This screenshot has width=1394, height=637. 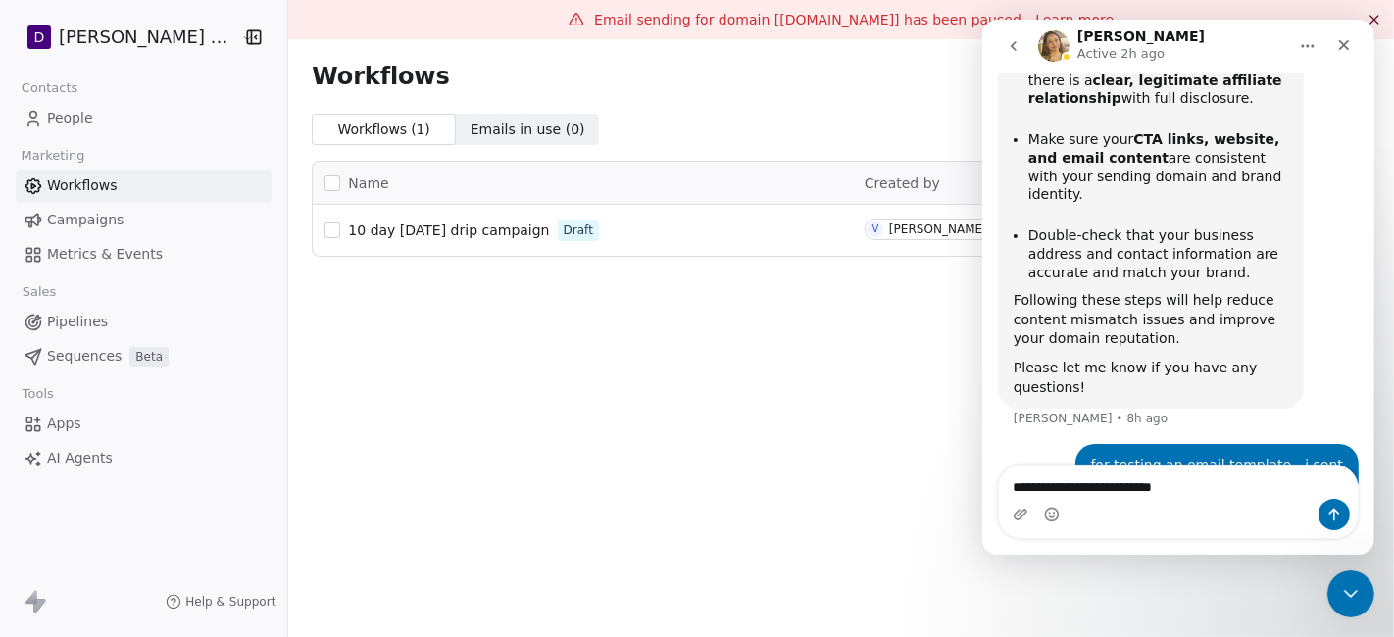 What do you see at coordinates (173, 70) in the screenshot?
I see `b: clear, legitimate affiliate relationship` at bounding box center [173, 70].